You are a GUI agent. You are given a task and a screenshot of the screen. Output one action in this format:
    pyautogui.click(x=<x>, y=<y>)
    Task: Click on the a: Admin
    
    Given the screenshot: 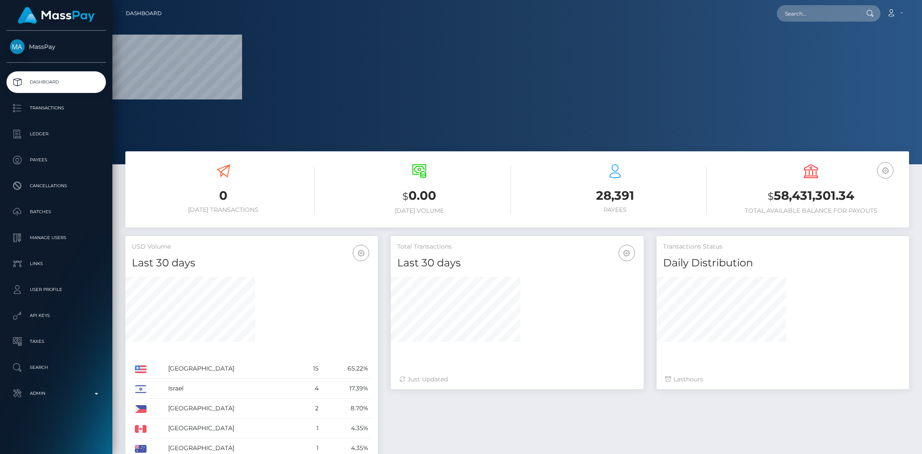 What is the action you would take?
    pyautogui.click(x=56, y=393)
    